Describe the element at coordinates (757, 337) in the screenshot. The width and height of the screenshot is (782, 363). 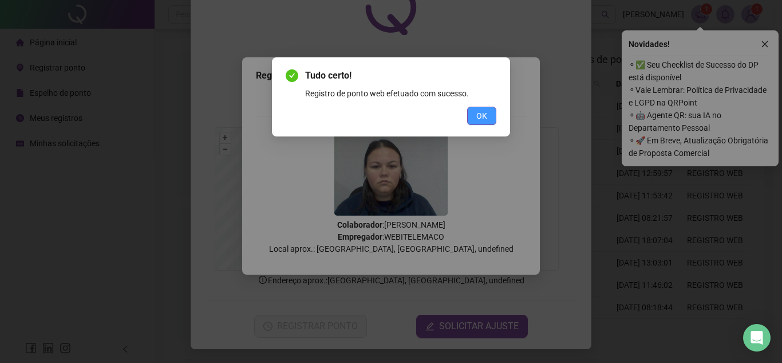
I see `div: Open Intercom Messenger` at that location.